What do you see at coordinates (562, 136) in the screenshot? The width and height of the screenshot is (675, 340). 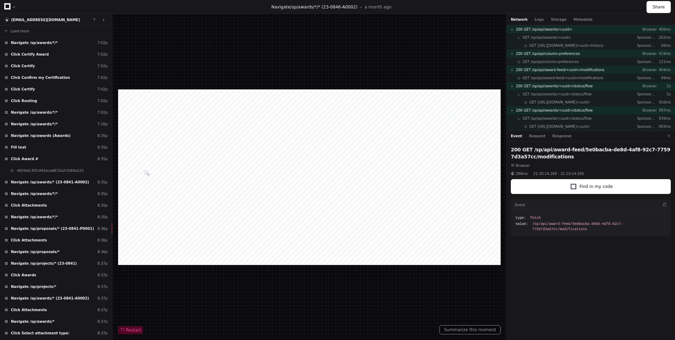 I see `button: Response` at bounding box center [562, 136].